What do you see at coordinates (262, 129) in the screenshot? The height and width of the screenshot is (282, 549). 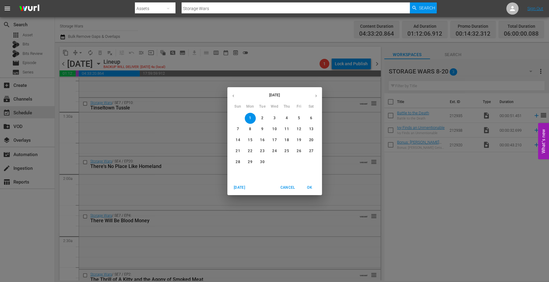 I see `p: 9` at bounding box center [262, 129].